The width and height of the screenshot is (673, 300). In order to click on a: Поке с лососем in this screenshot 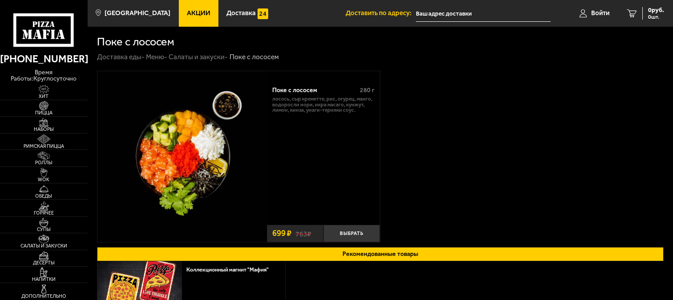, I will do `click(182, 157)`.